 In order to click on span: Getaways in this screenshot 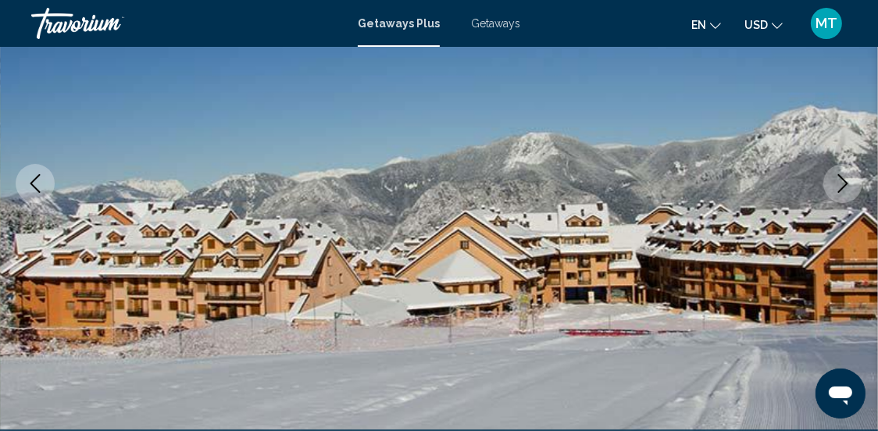, I will do `click(495, 23)`.